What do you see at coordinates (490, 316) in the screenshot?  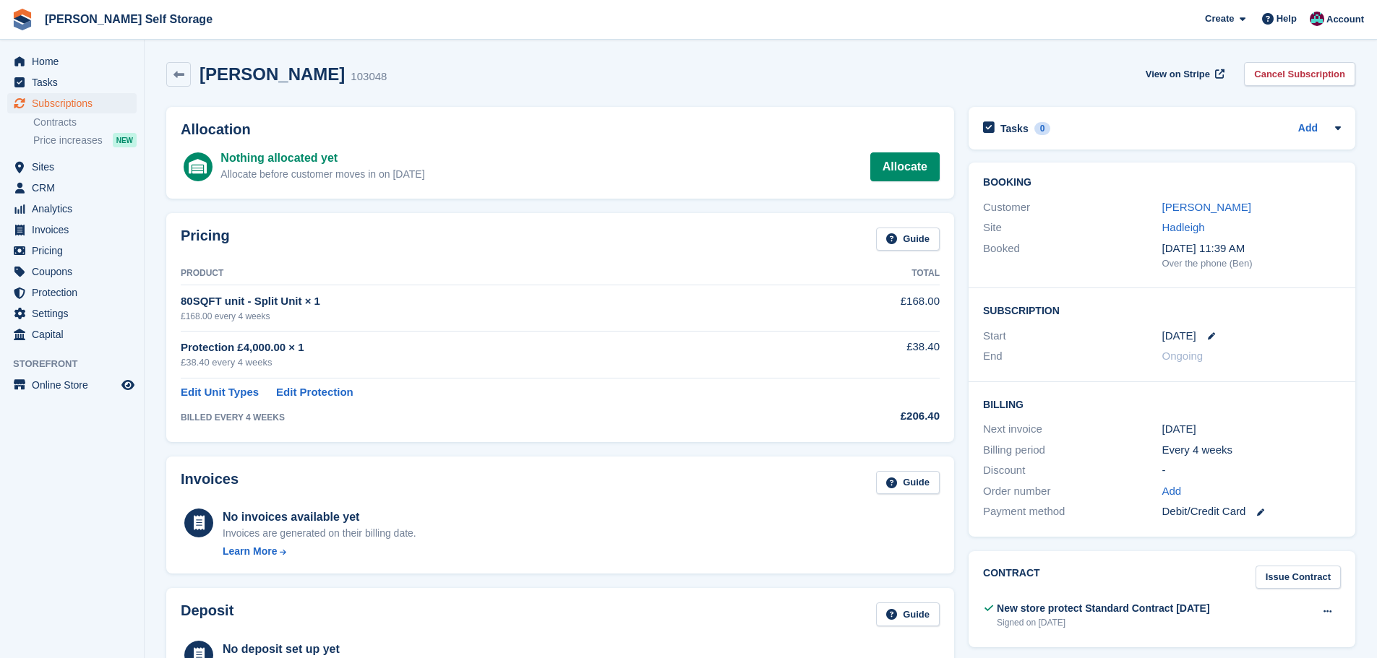 I see `div: £168.00 every 4 weeks` at bounding box center [490, 316].